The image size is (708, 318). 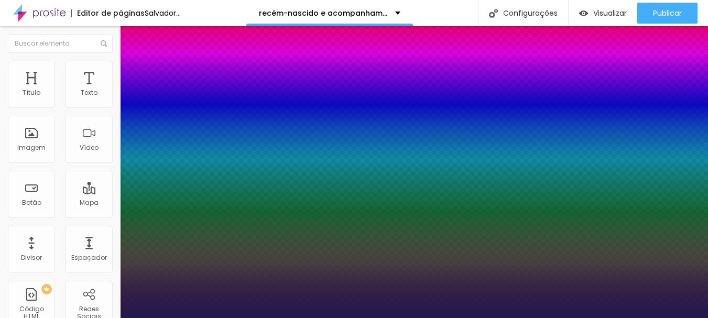 I want to click on font: recém-nascido e acompanhamento, so click(x=330, y=13).